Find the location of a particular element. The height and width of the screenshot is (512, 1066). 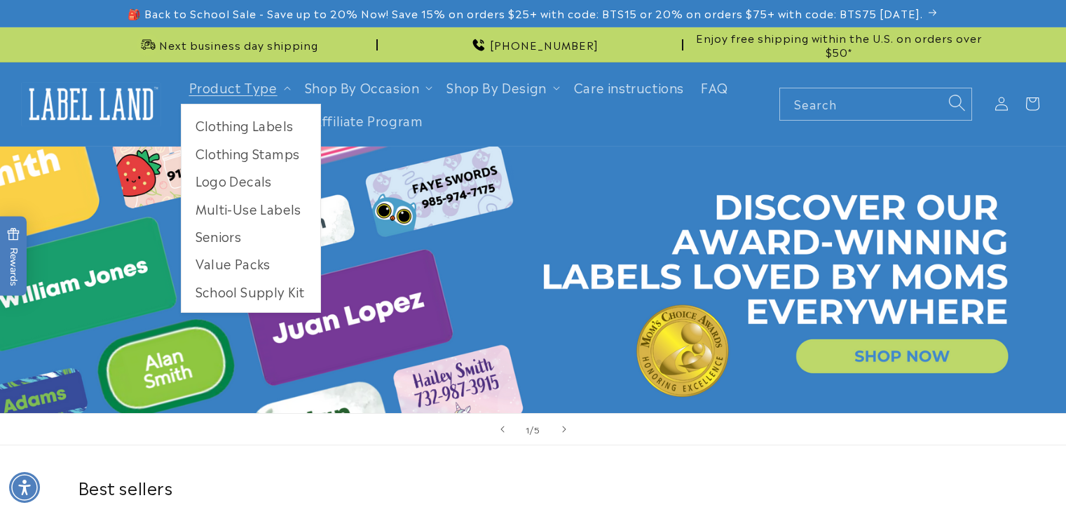

a: Seniors is located at coordinates (251, 236).